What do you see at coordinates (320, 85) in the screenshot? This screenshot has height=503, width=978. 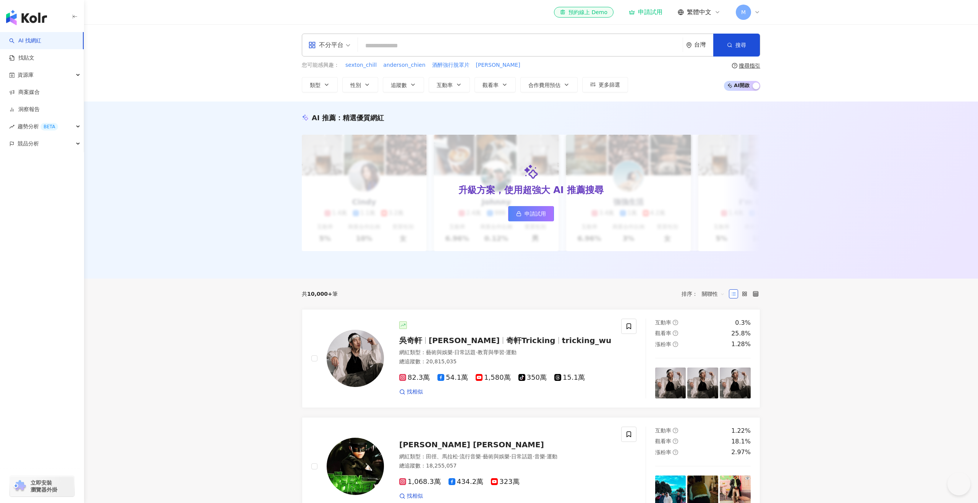 I see `button: 類型` at bounding box center [320, 85].